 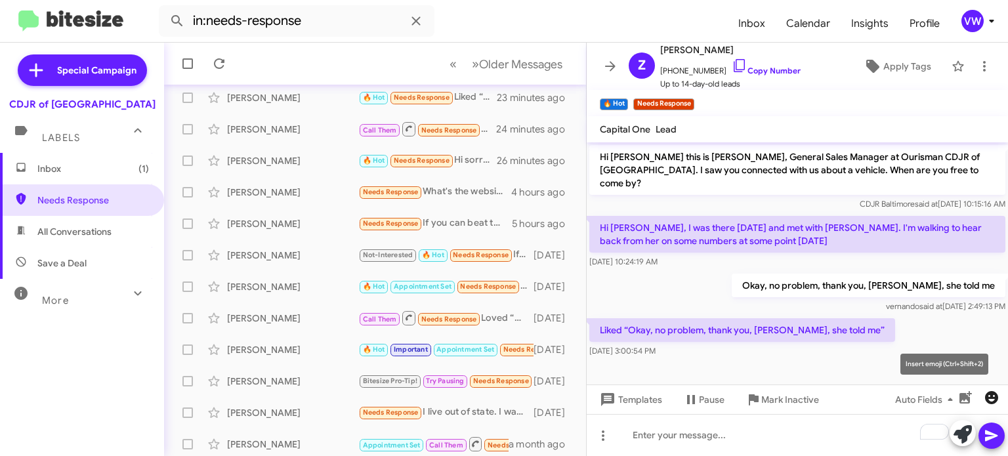 I want to click on span: Mark Inactive, so click(x=790, y=400).